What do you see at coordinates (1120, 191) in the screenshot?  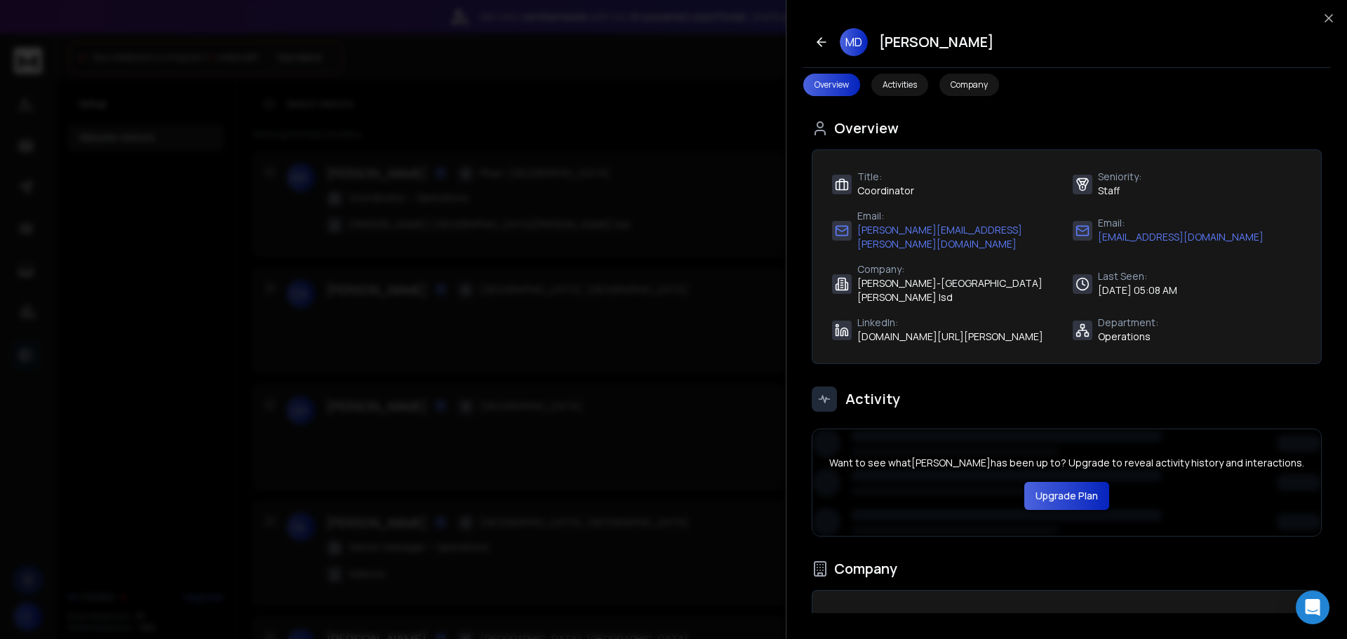 I see `span: Staff` at bounding box center [1120, 191].